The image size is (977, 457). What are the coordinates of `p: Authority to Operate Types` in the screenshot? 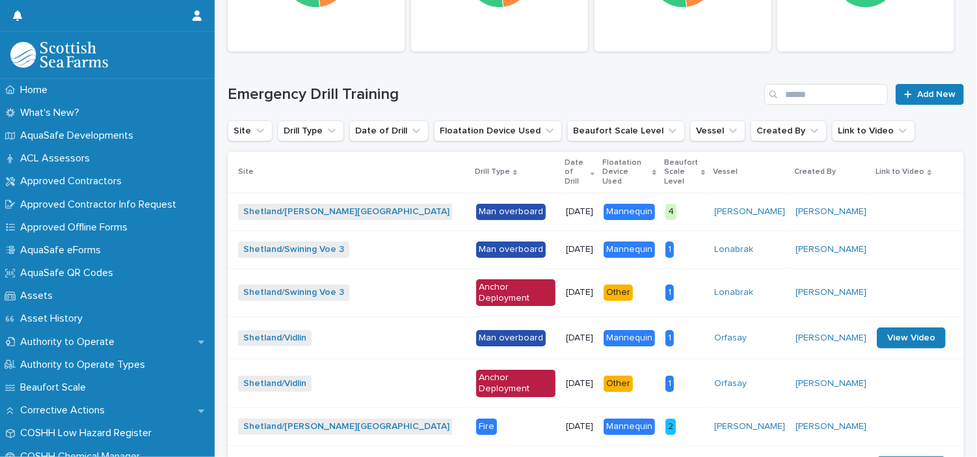 It's located at (85, 364).